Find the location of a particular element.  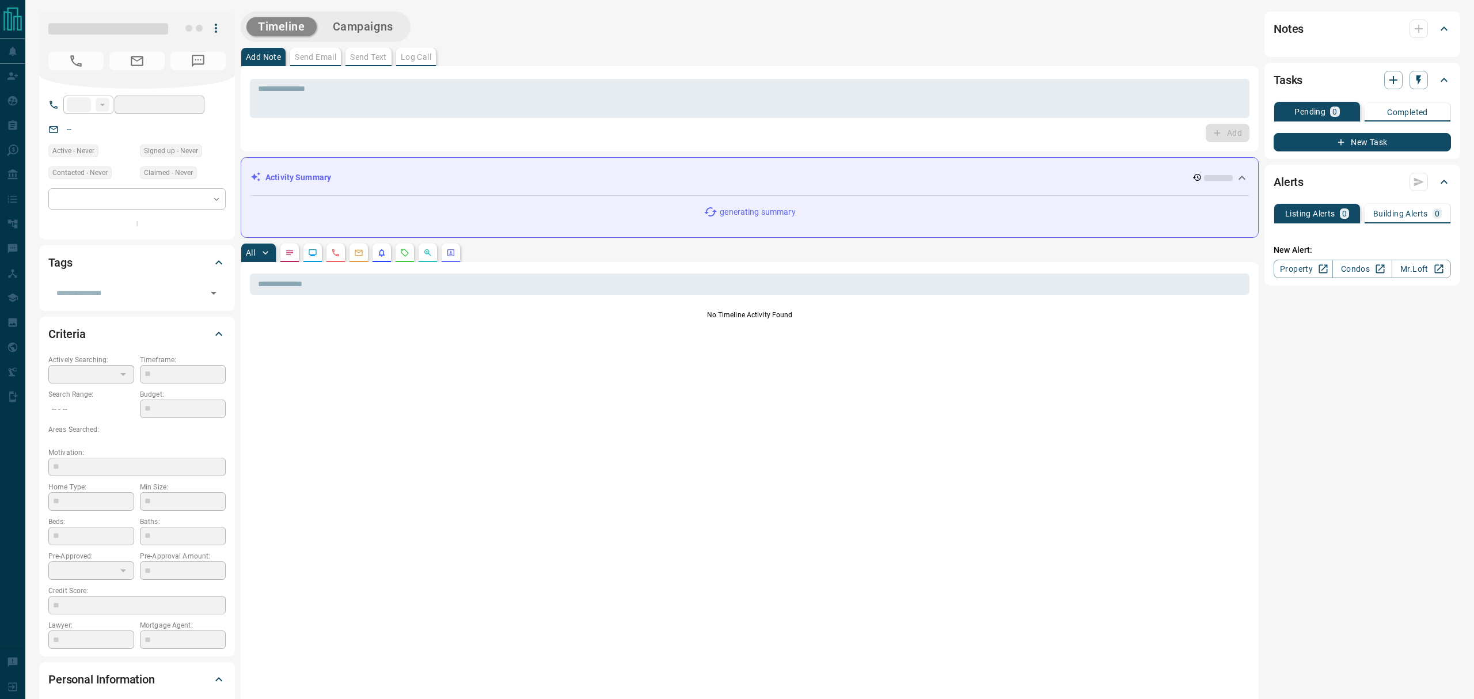

div: Activity Summary is located at coordinates (750, 177).